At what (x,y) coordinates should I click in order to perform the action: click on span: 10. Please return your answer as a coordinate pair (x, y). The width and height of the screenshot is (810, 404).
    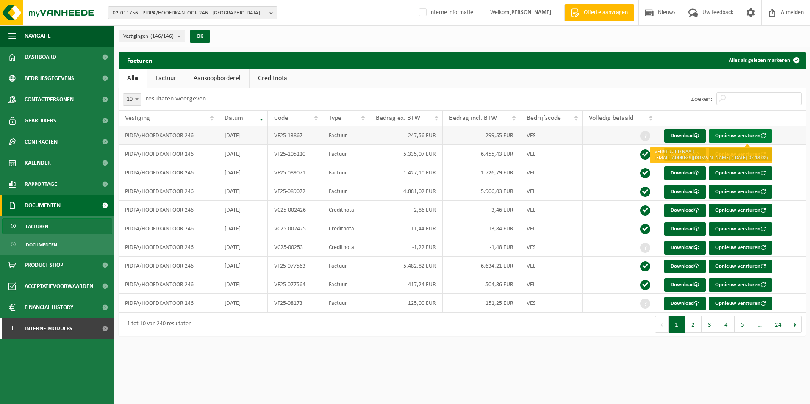
    Looking at the image, I should click on (132, 100).